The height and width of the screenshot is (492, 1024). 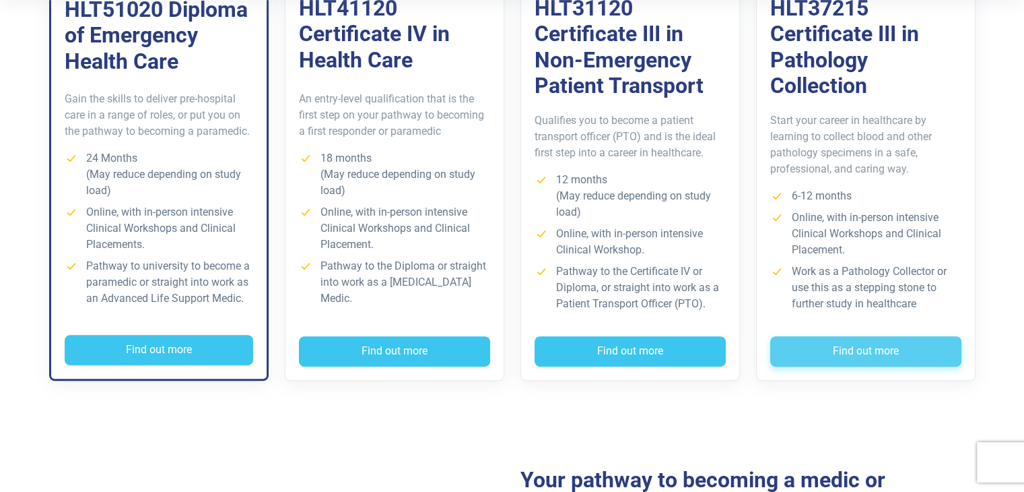 I want to click on li: Online, with in-person intensive Clinical Workshops and Clinical Placements., so click(x=159, y=228).